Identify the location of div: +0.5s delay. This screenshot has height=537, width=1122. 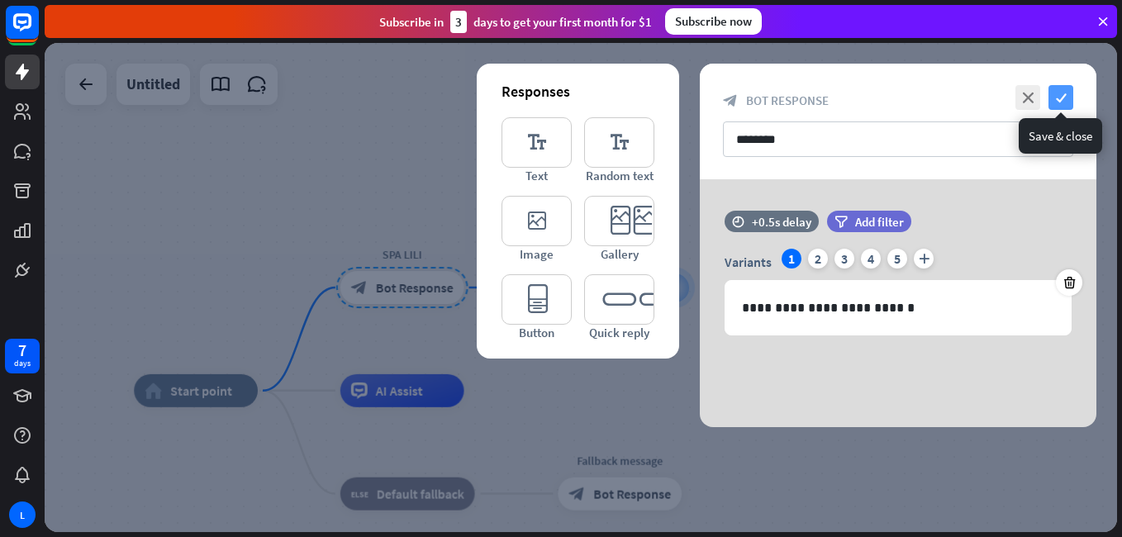
(781, 221).